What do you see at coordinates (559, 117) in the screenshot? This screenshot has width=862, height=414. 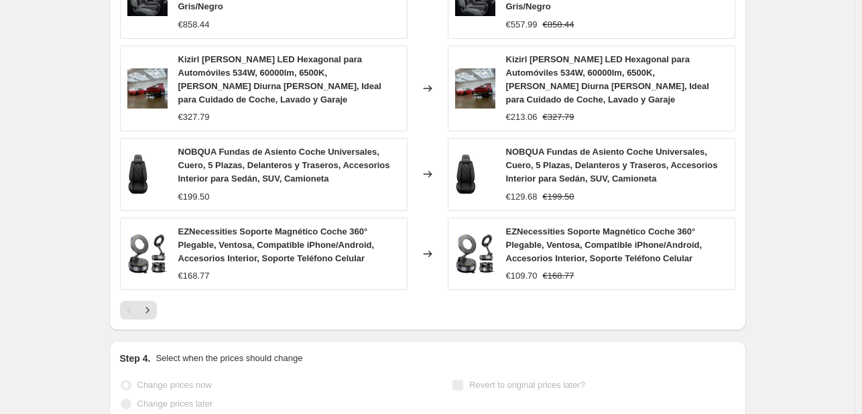 I see `strike: €327.79` at bounding box center [559, 117].